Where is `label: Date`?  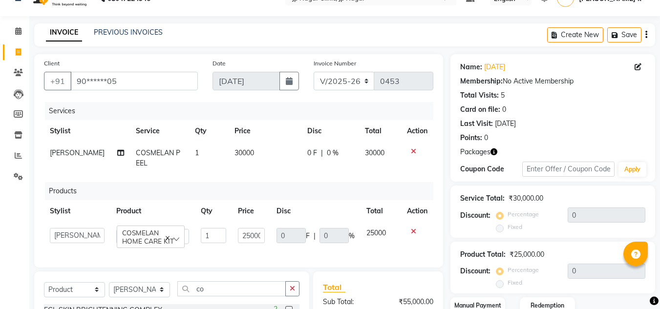 label: Date is located at coordinates (219, 64).